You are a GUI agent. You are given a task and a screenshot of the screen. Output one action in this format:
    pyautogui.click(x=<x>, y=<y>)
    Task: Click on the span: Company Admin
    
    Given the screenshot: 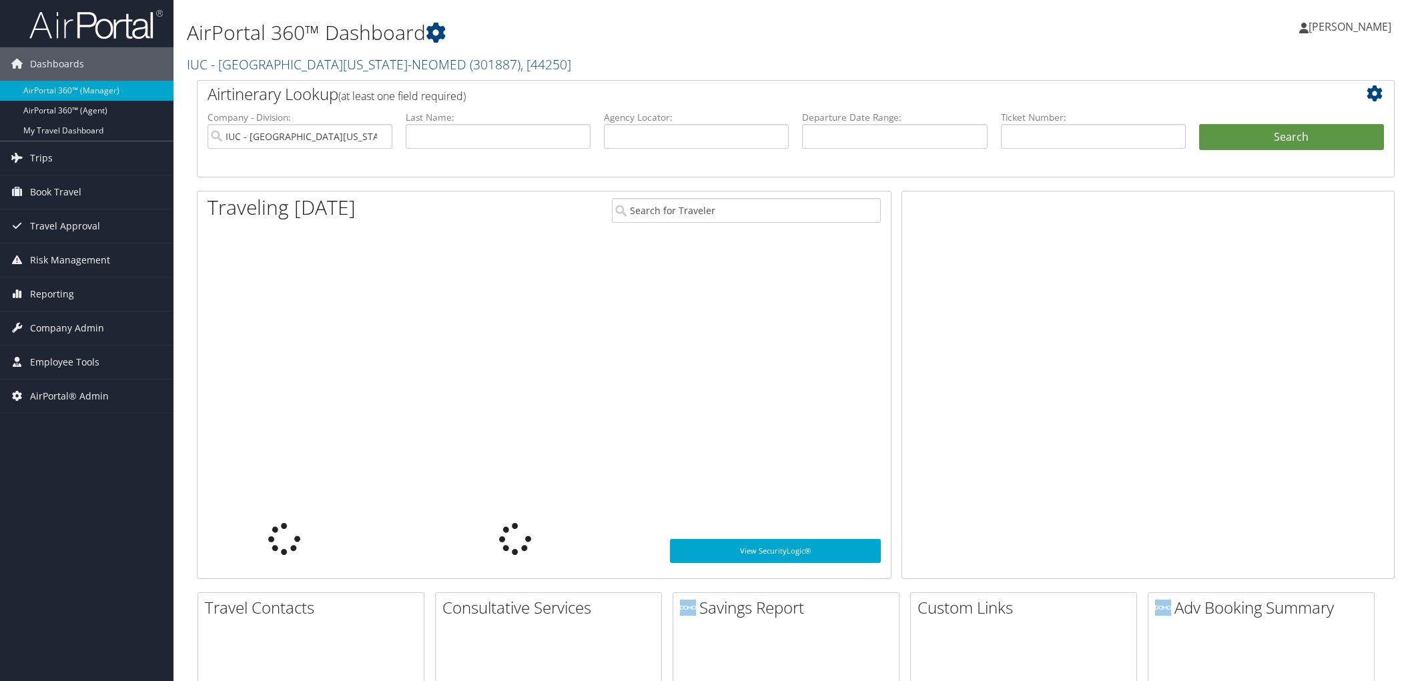 What is the action you would take?
    pyautogui.click(x=67, y=328)
    